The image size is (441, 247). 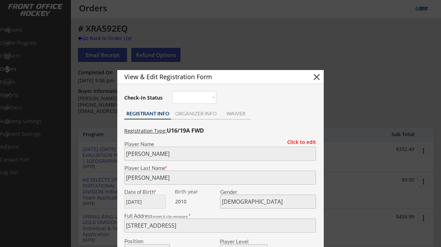 I want to click on div: Player Last Name, so click(x=220, y=168).